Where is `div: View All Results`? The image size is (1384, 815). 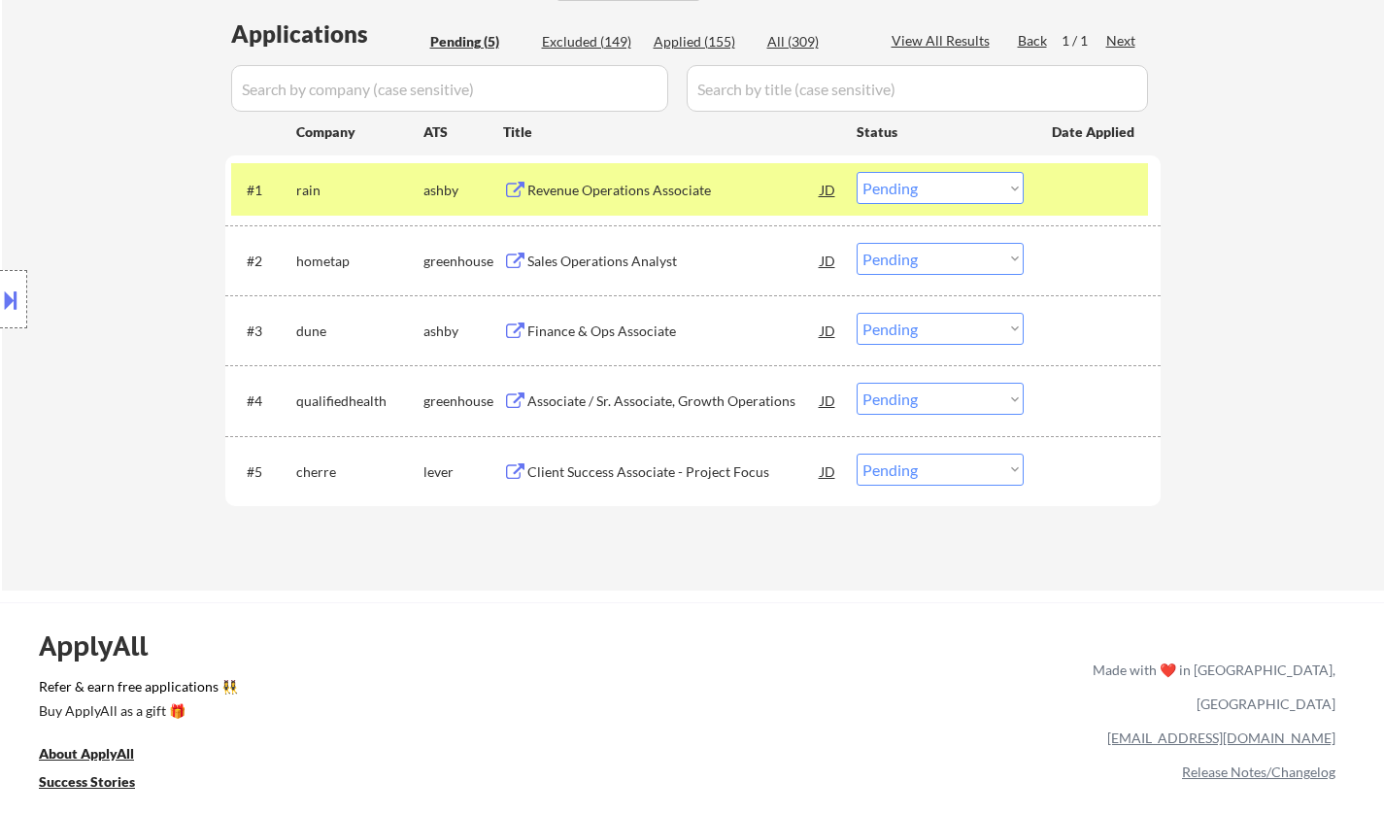 div: View All Results is located at coordinates (943, 41).